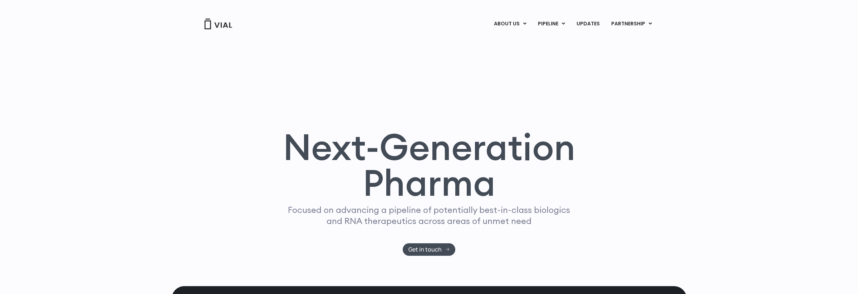 The width and height of the screenshot is (858, 294). Describe the element at coordinates (551, 24) in the screenshot. I see `a: PIPELINEMenu Toggle` at that location.